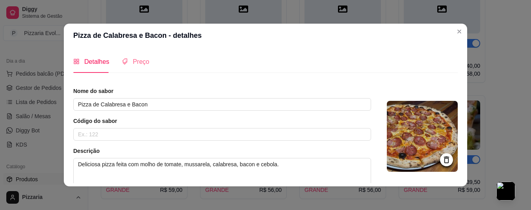  Describe the element at coordinates (222, 91) in the screenshot. I see `article: Nome do sabor` at that location.